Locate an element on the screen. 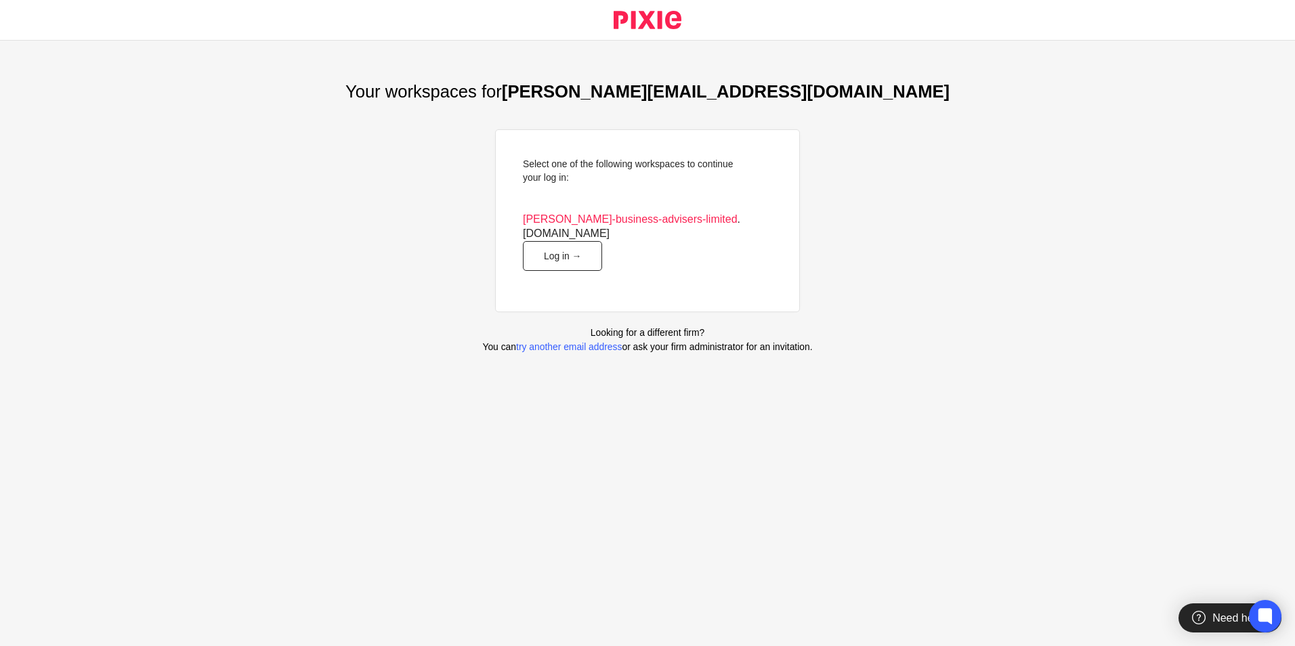 The width and height of the screenshot is (1295, 646). a: try another email address is located at coordinates (568, 347).